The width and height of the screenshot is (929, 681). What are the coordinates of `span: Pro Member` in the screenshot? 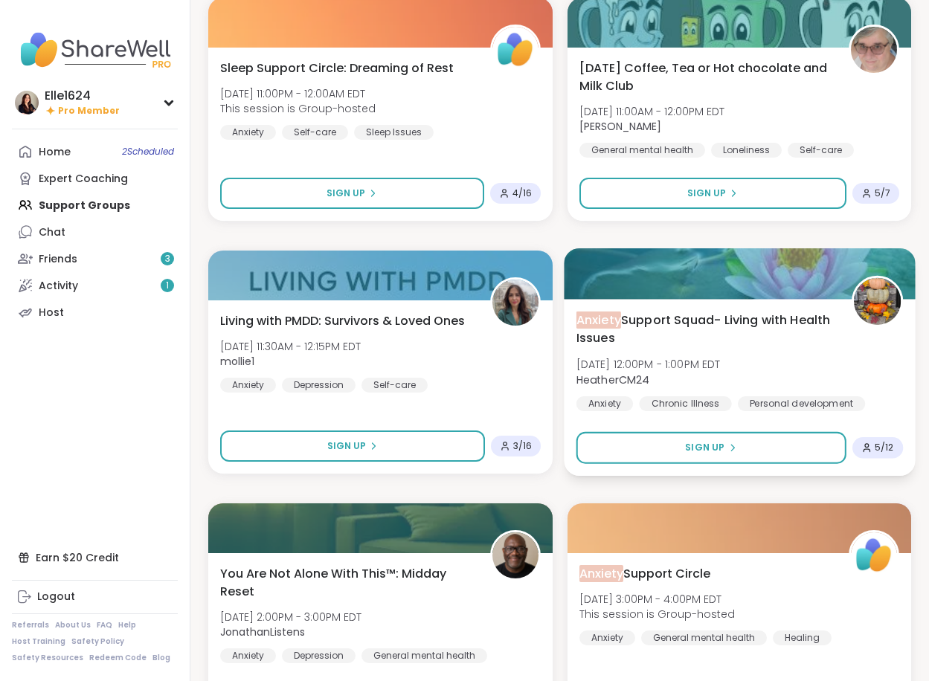 It's located at (89, 111).